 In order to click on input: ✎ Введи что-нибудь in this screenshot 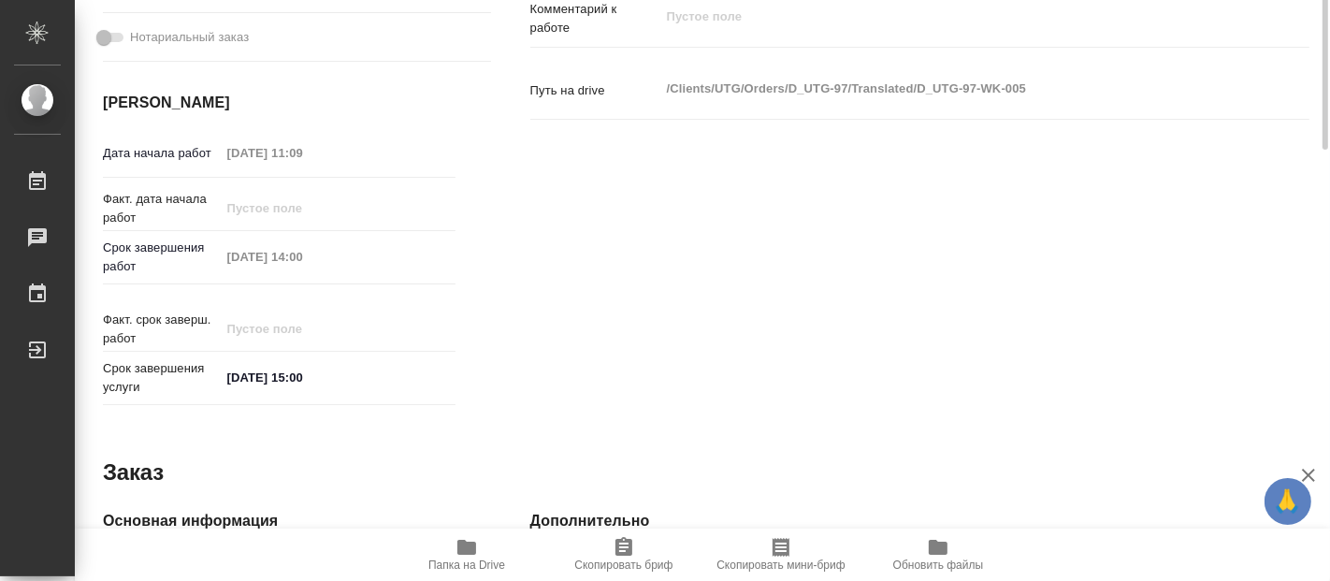, I will do `click(302, 377)`.